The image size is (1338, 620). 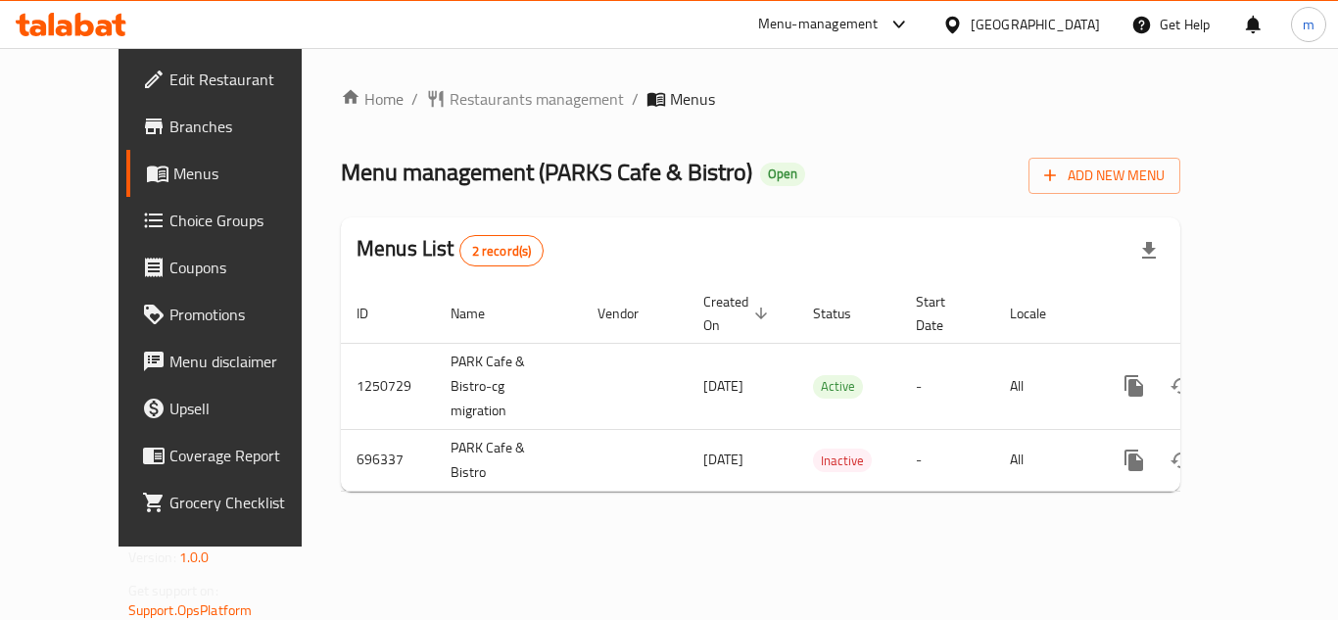 I want to click on span: Menu management ( PARKS Cafe & Bistro ), so click(x=546, y=171).